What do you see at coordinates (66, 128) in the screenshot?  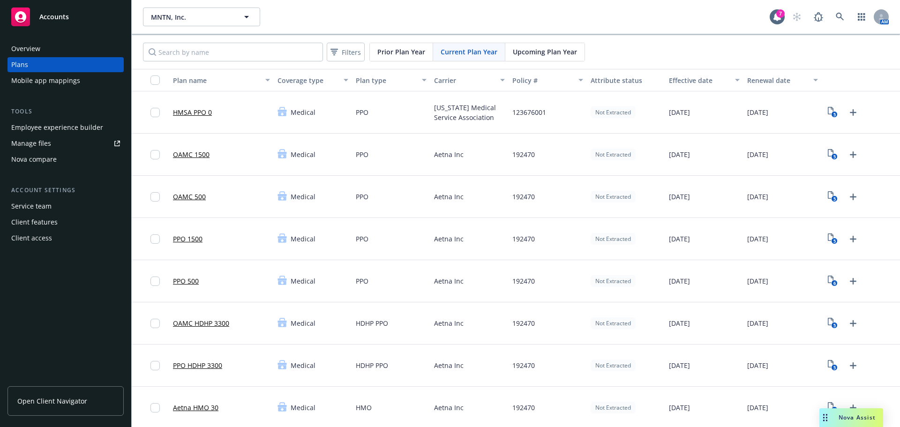 I see `a: Employee experience builder` at bounding box center [66, 128].